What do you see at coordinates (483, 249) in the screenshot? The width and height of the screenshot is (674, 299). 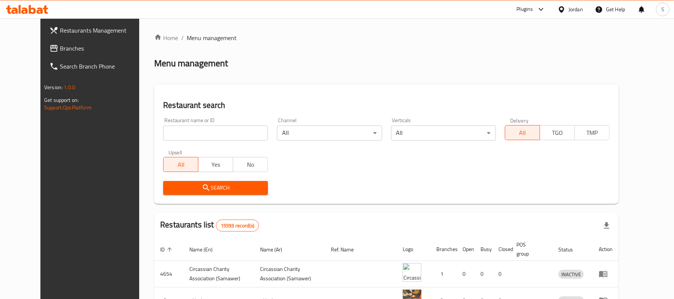 I see `th: Busy` at bounding box center [483, 249].